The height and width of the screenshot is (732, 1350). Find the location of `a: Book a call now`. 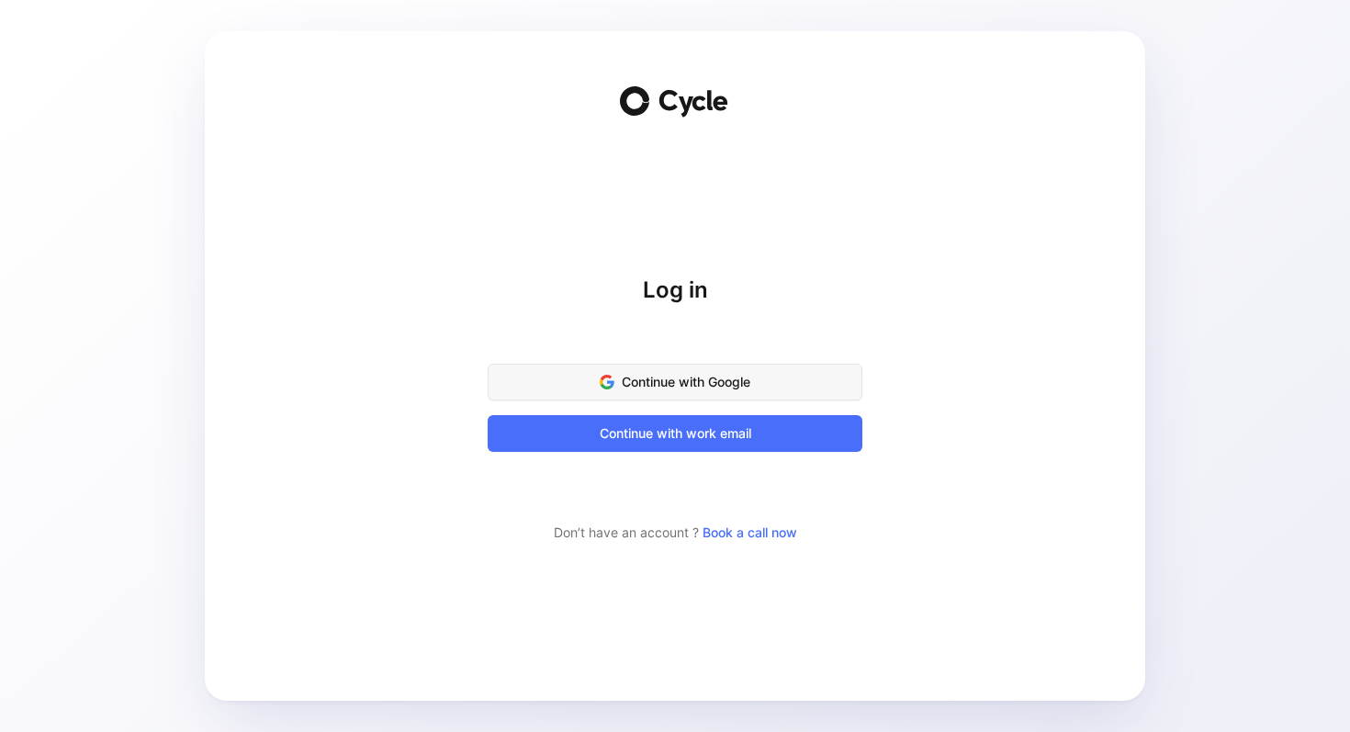

a: Book a call now is located at coordinates (749, 532).